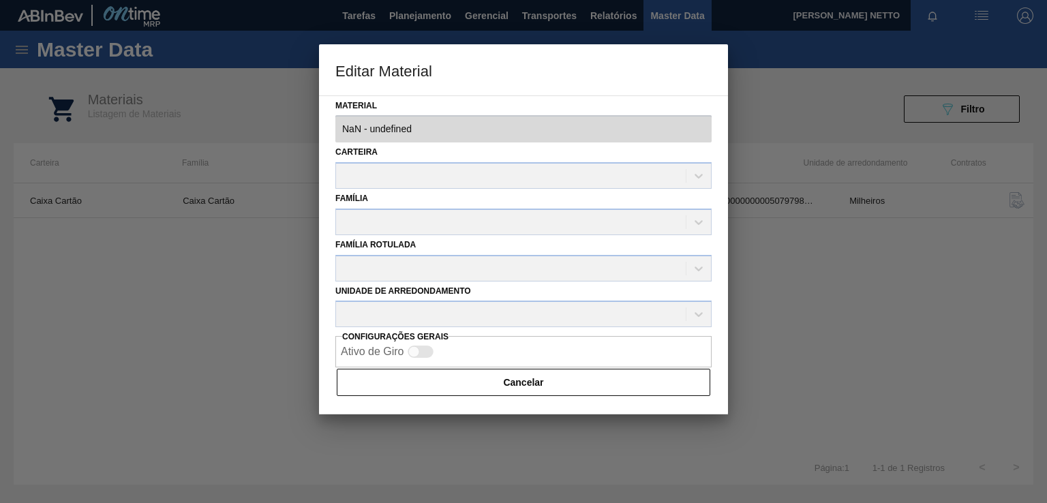 Image resolution: width=1047 pixels, height=503 pixels. What do you see at coordinates (352, 198) in the screenshot?
I see `label: Família` at bounding box center [352, 198].